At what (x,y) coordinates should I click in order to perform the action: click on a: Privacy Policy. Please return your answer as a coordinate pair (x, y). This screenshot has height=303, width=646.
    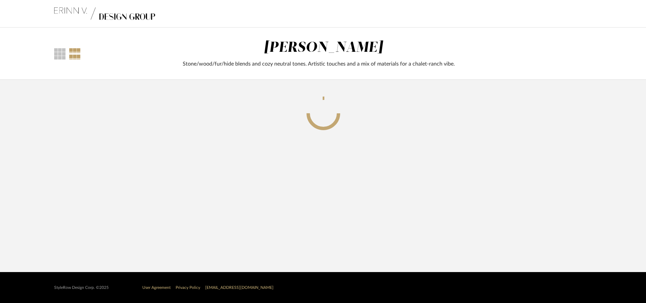
    Looking at the image, I should click on (188, 288).